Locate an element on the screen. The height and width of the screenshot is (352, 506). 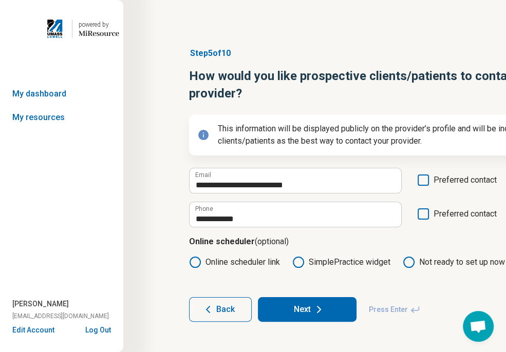
label: Phone is located at coordinates (204, 209).